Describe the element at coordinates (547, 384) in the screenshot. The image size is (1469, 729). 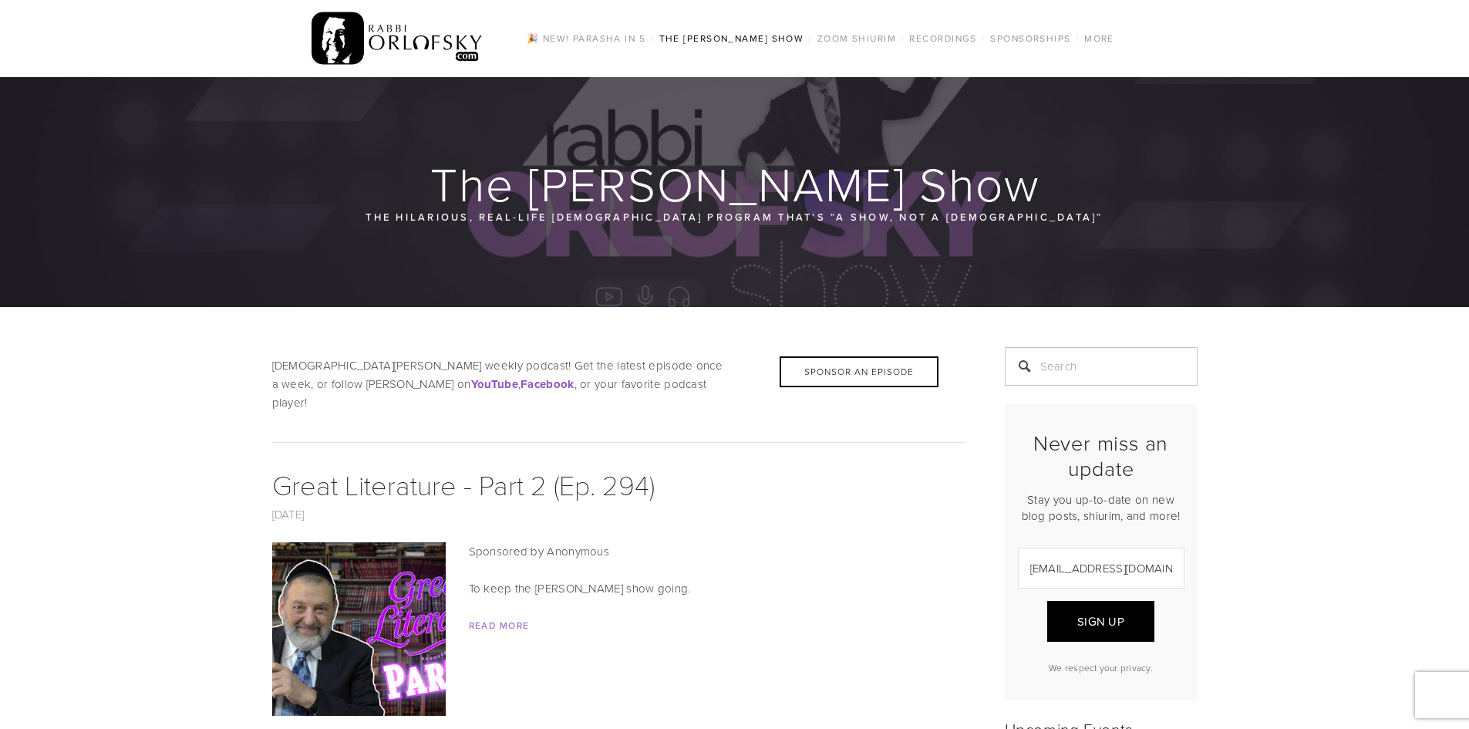
I see `strong: Facebook` at that location.